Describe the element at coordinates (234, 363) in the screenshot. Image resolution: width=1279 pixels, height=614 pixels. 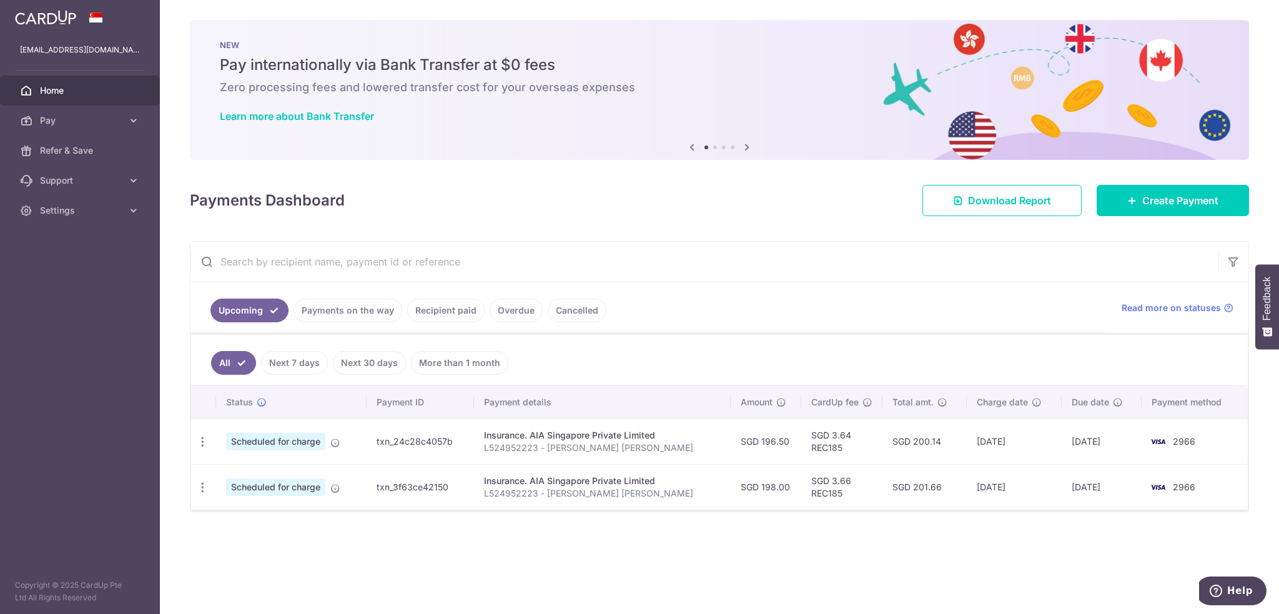
I see `a: All` at that location.